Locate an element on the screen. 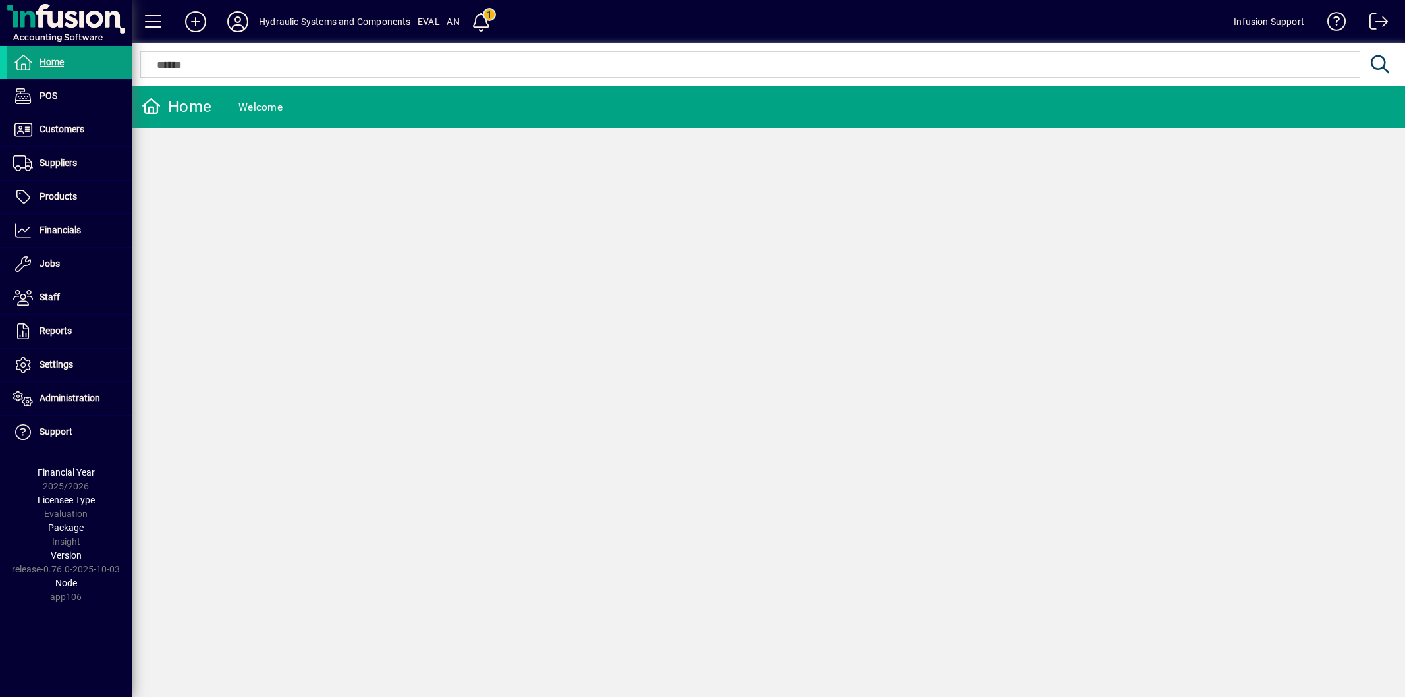 Image resolution: width=1405 pixels, height=697 pixels. span: Node is located at coordinates (66, 583).